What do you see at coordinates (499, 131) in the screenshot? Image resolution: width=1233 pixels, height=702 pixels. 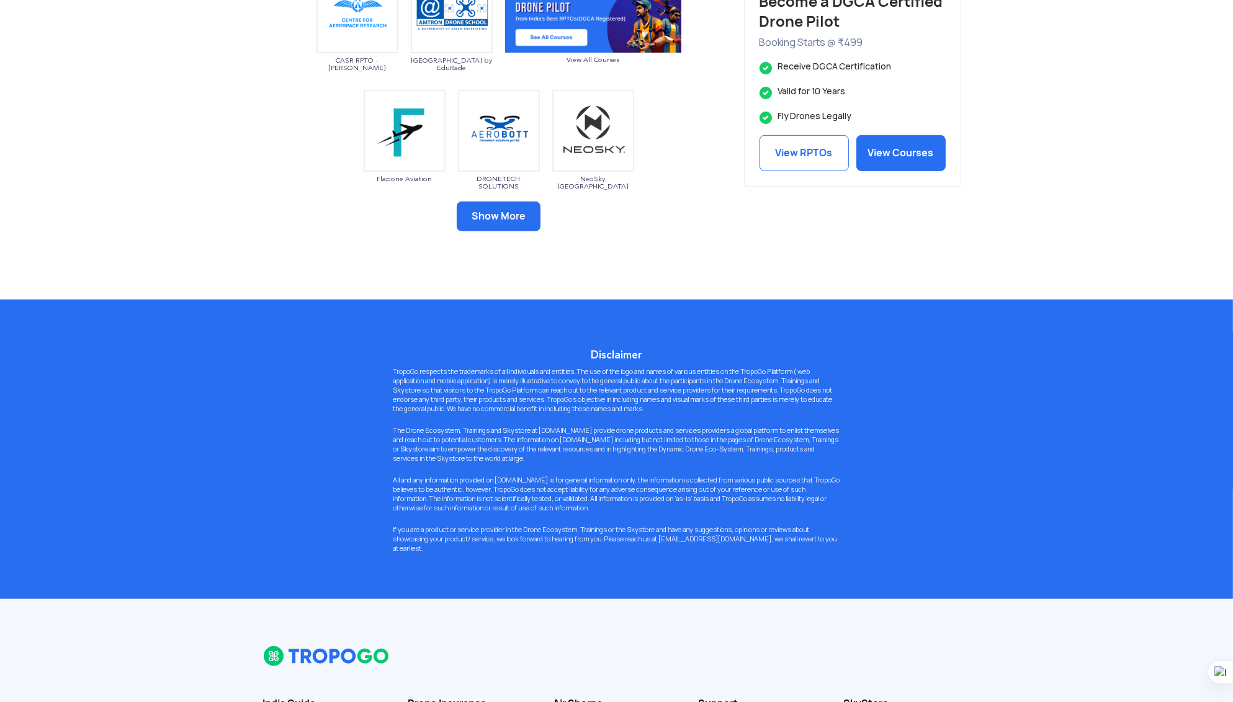 I see `img: bg_droneteech.png` at bounding box center [499, 131].